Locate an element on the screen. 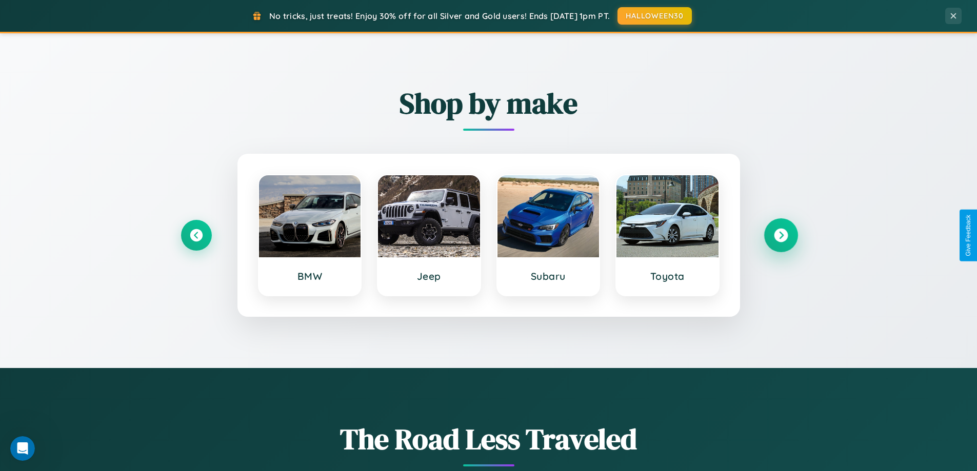 This screenshot has width=977, height=471. h3: Toyota is located at coordinates (667, 276).